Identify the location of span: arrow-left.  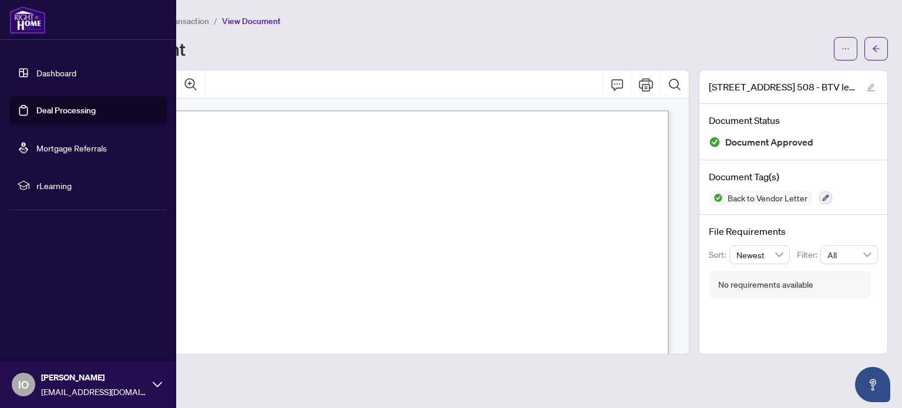
(876, 49).